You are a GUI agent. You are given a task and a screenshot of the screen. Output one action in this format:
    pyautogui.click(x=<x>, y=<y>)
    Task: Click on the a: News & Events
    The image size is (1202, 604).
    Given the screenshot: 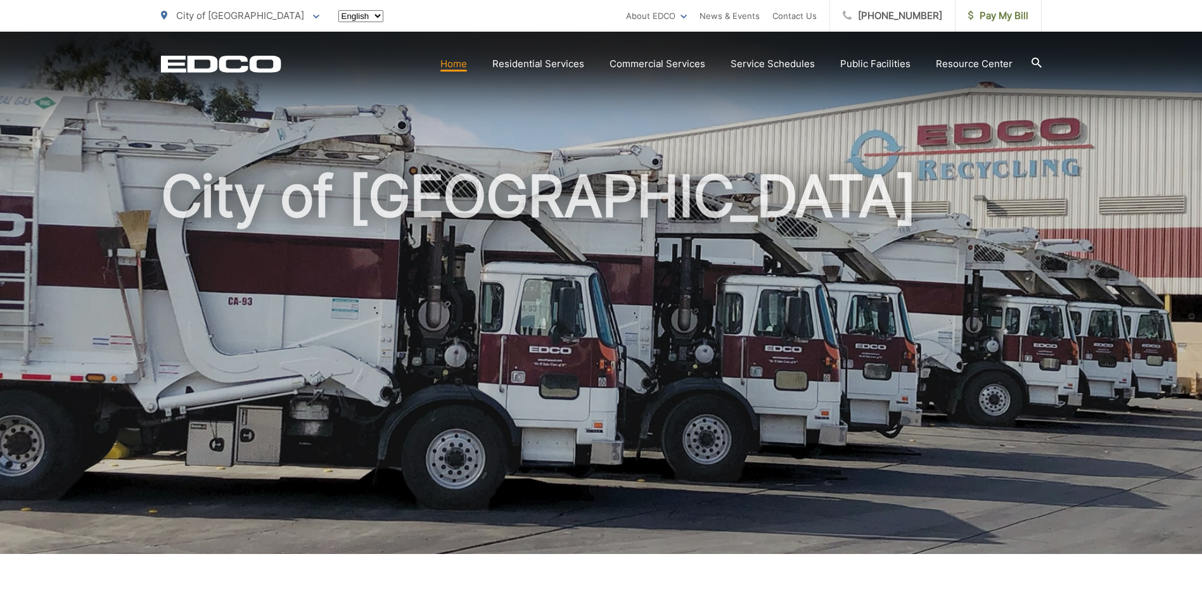 What is the action you would take?
    pyautogui.click(x=729, y=16)
    